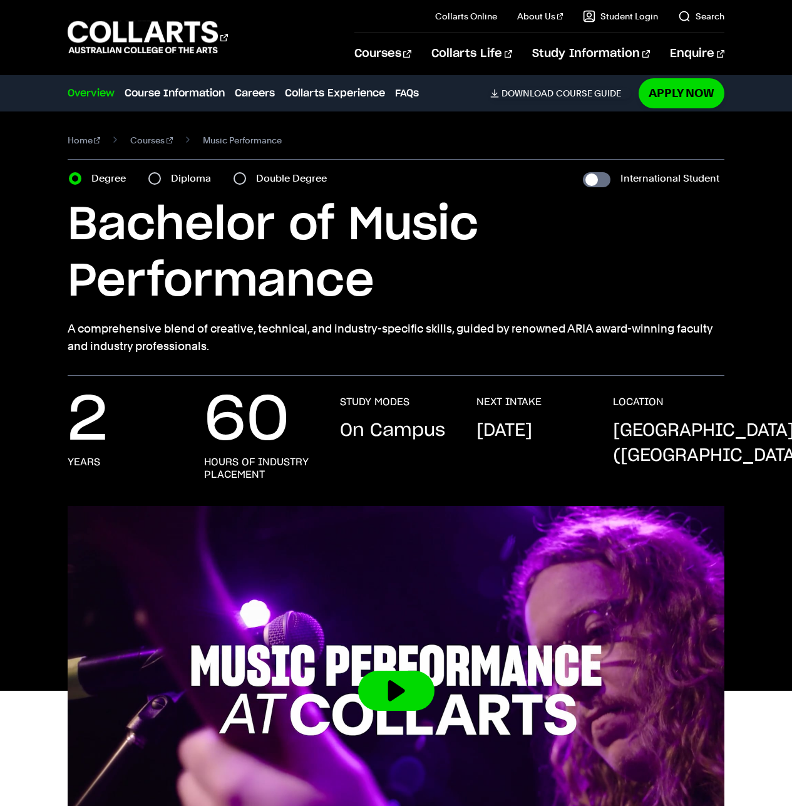 This screenshot has height=806, width=792. Describe the element at coordinates (255, 93) in the screenshot. I see `a: Careers` at that location.